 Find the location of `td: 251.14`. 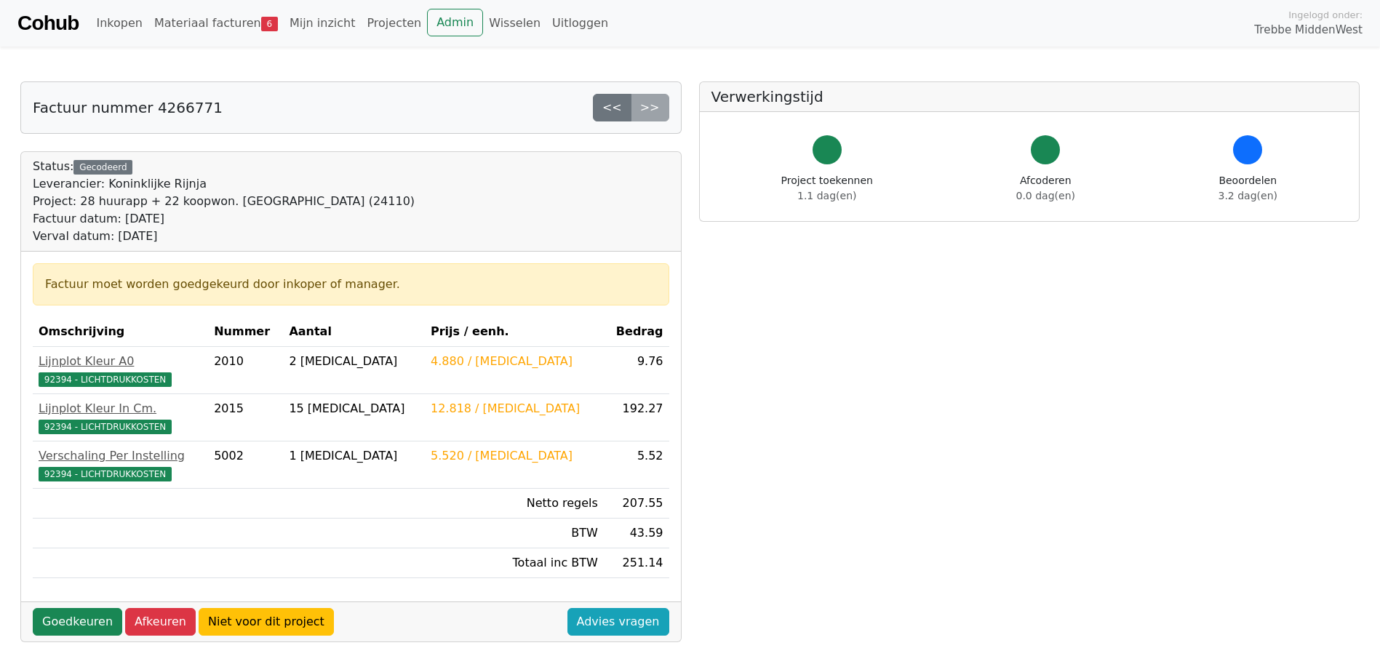

td: 251.14 is located at coordinates (637, 563).